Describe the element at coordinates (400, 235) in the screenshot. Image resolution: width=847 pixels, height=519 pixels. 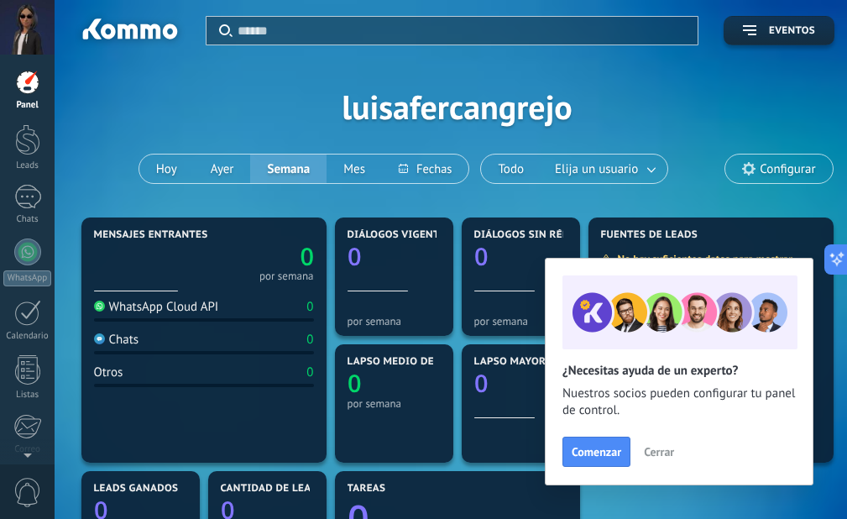
I see `span: Diálogos vigentes` at that location.